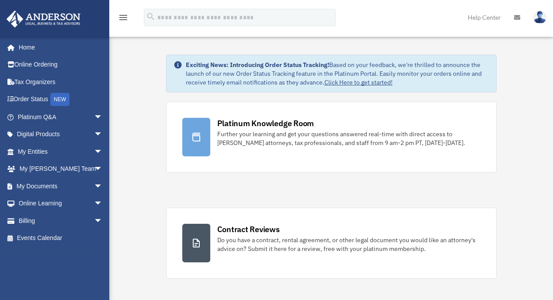 The height and width of the screenshot is (300, 553). Describe the element at coordinates (61, 186) in the screenshot. I see `a: My Documentsarrow_drop_down` at that location.